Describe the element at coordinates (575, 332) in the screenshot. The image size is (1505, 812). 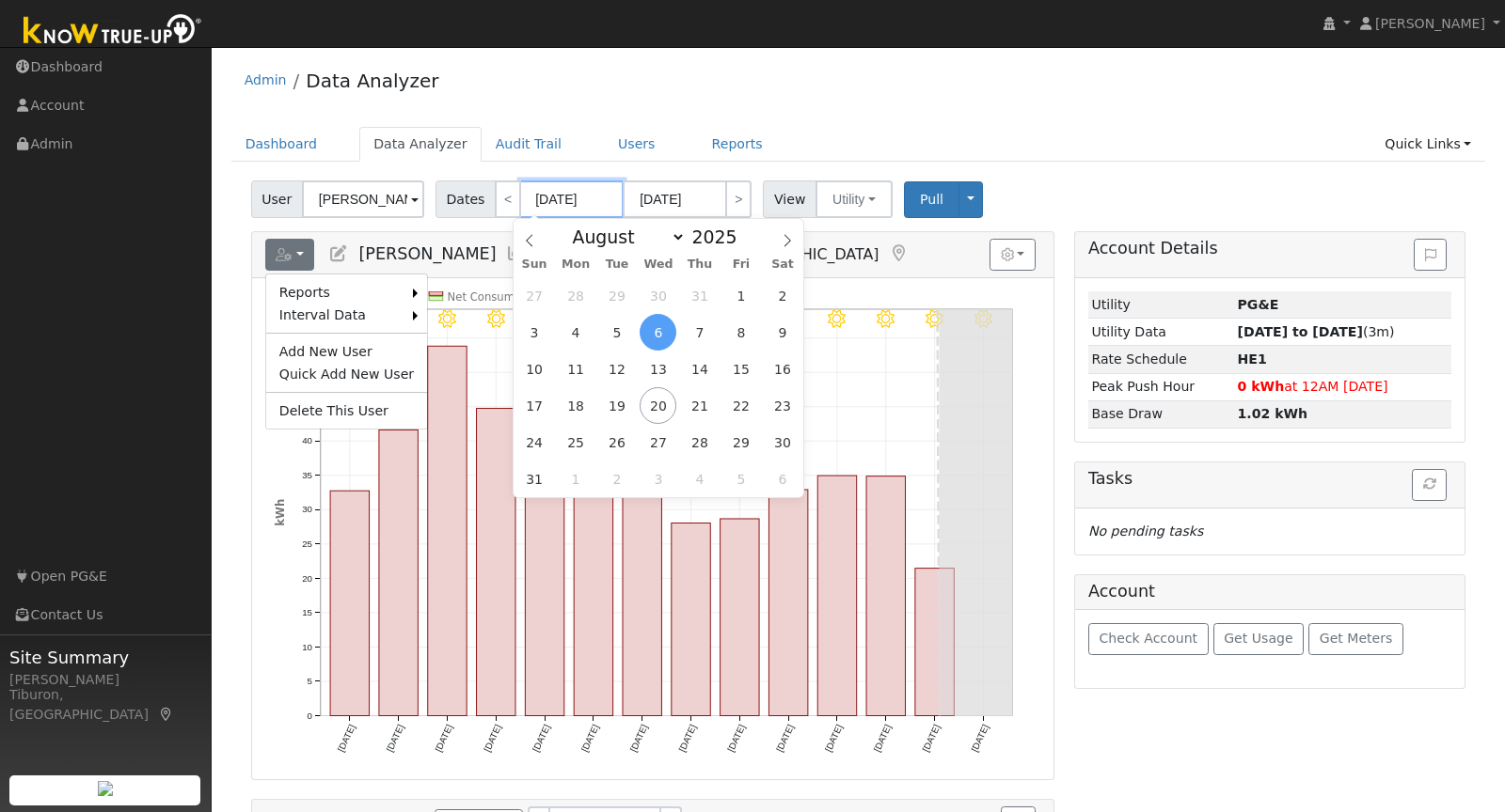
I see `span: August 4, 2025` at that location.